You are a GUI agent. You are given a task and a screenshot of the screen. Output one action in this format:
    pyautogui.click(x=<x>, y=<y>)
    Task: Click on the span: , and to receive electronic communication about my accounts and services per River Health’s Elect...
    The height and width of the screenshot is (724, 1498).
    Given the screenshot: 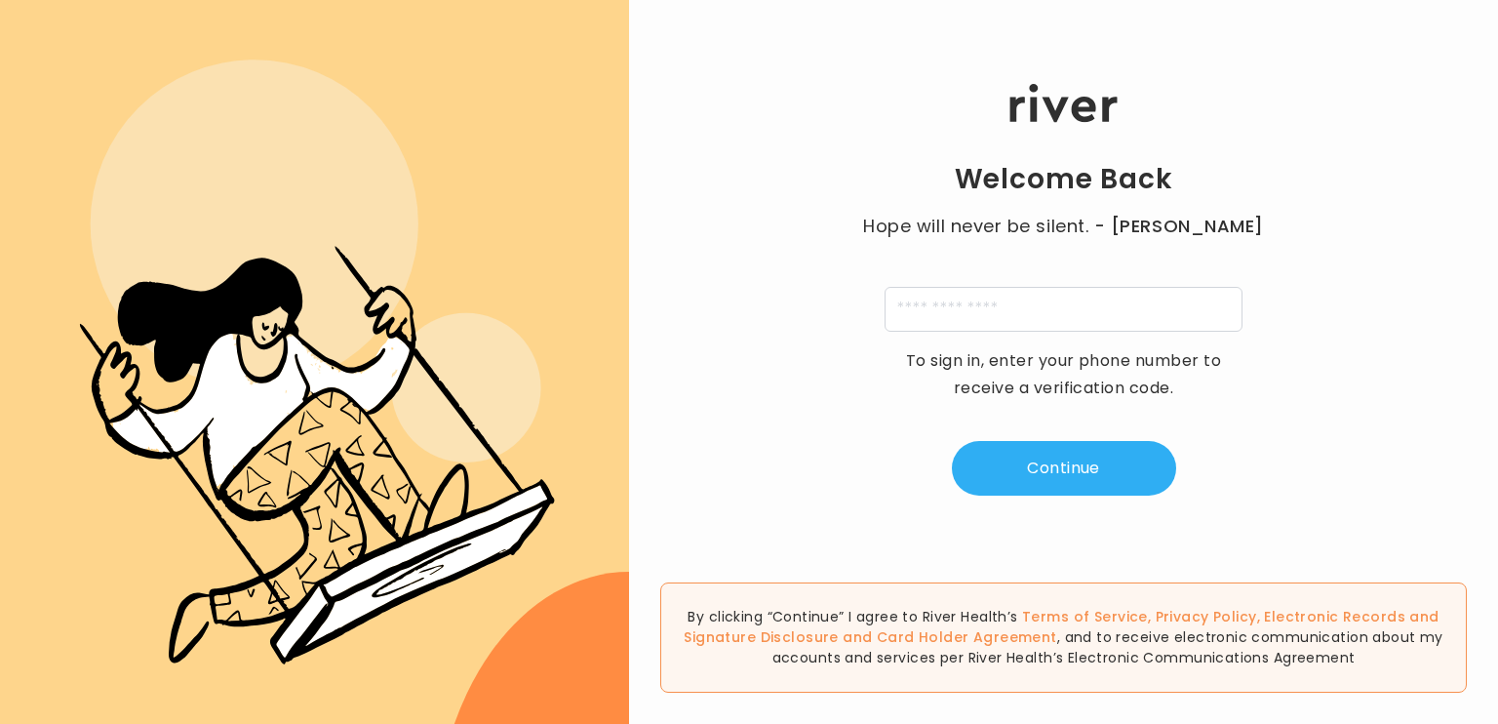 What is the action you would take?
    pyautogui.click(x=1108, y=647)
    